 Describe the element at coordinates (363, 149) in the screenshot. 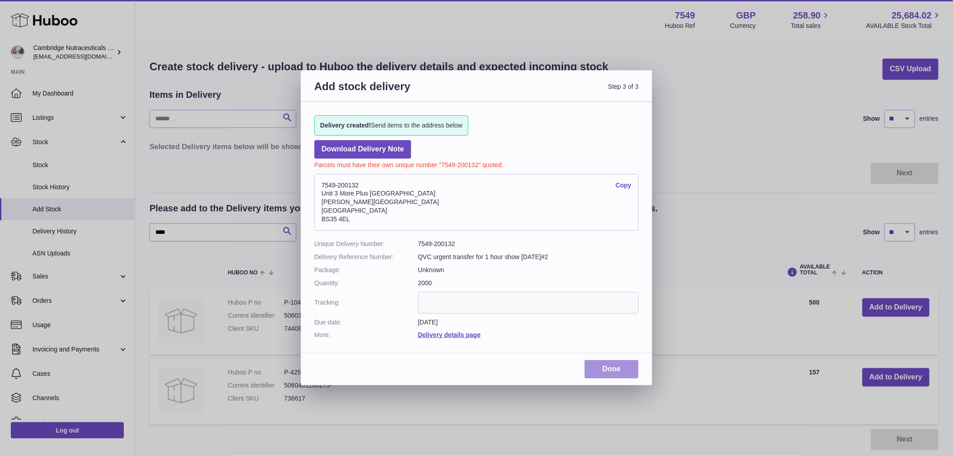

I see `a: Download Delivery Note` at that location.